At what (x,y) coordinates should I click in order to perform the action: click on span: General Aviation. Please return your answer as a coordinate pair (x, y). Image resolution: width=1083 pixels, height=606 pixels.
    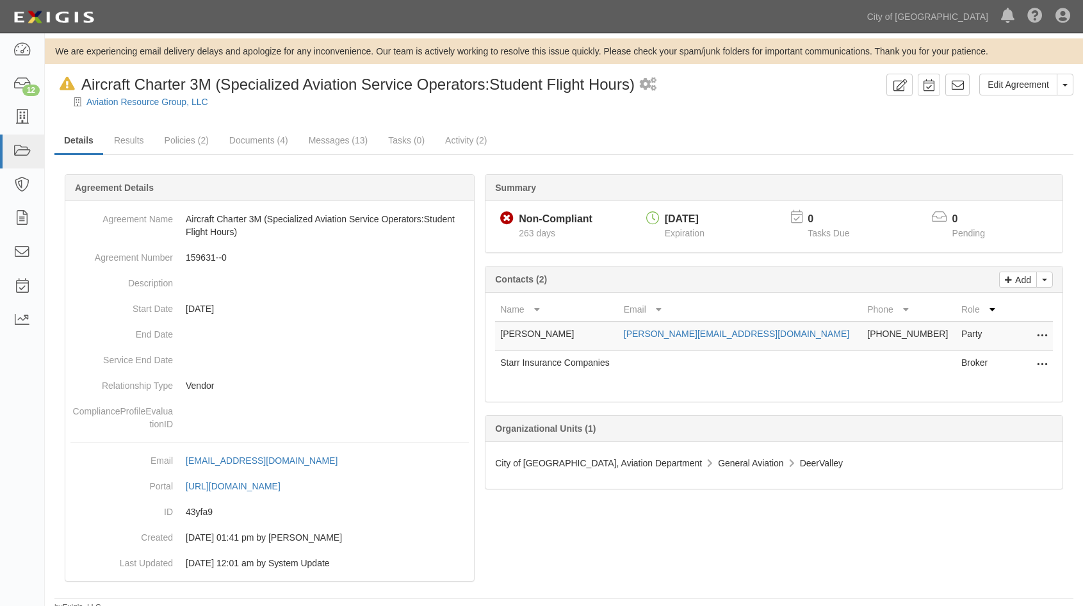
    Looking at the image, I should click on (750, 463).